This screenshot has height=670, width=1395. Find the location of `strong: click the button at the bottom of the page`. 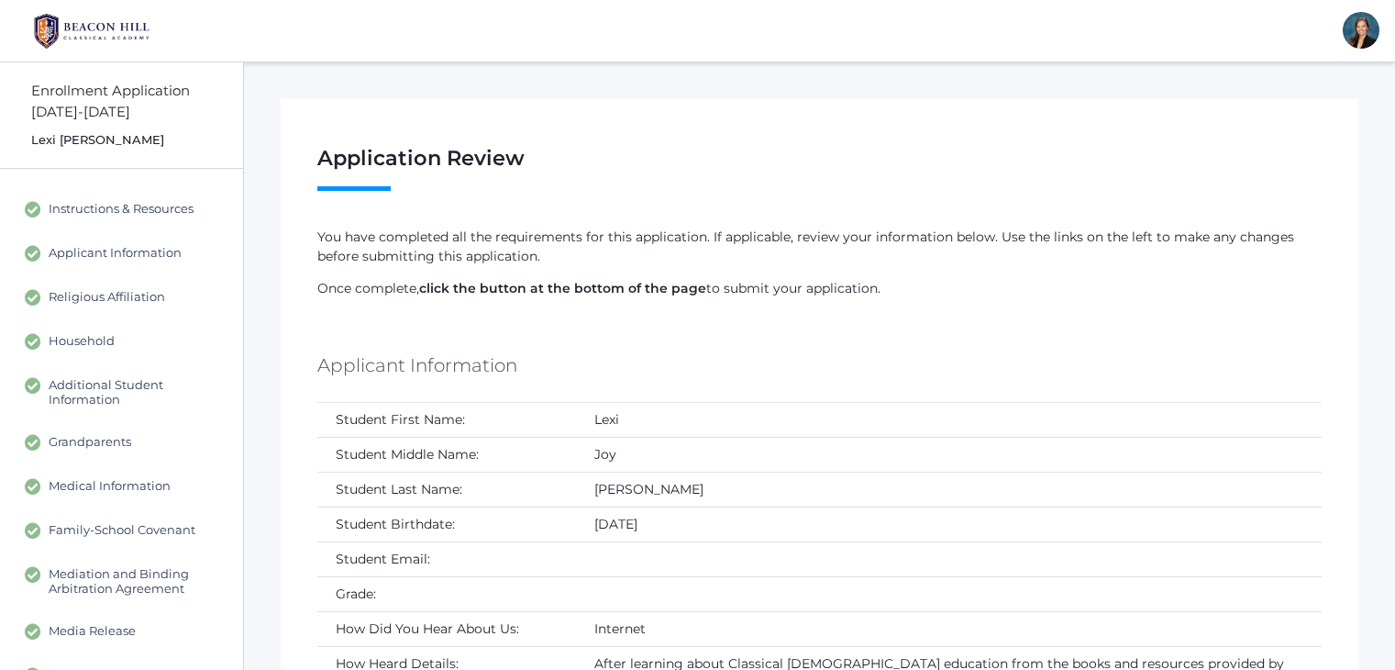

strong: click the button at the bottom of the page is located at coordinates (562, 288).